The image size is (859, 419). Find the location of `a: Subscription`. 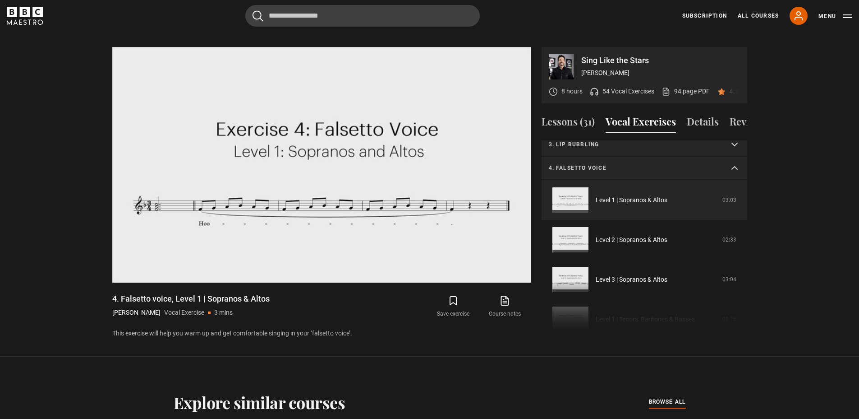

a: Subscription is located at coordinates (704, 16).